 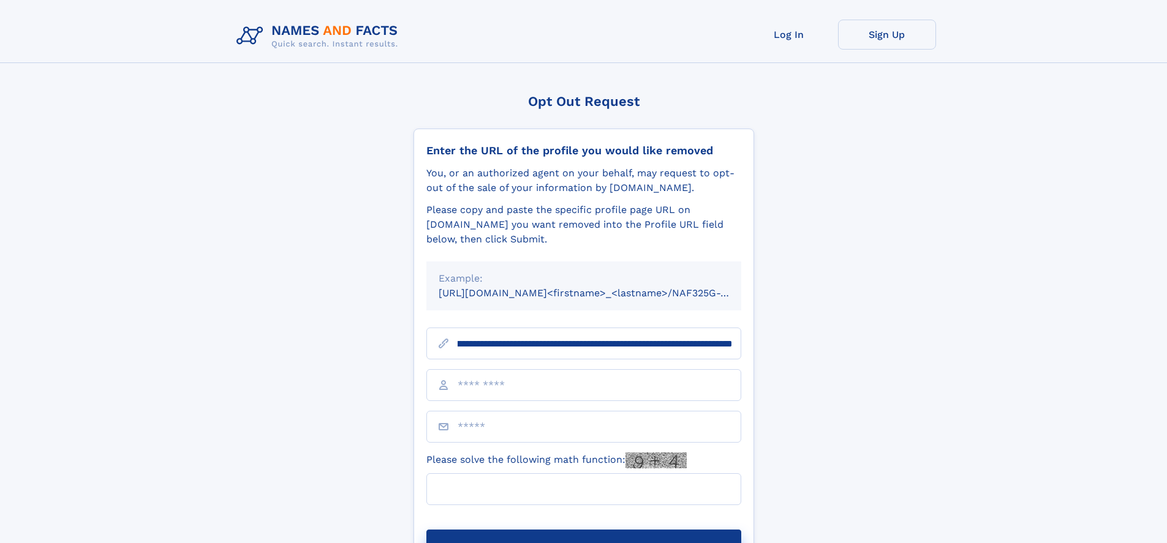 I want to click on div: Opt Out Request, so click(x=584, y=101).